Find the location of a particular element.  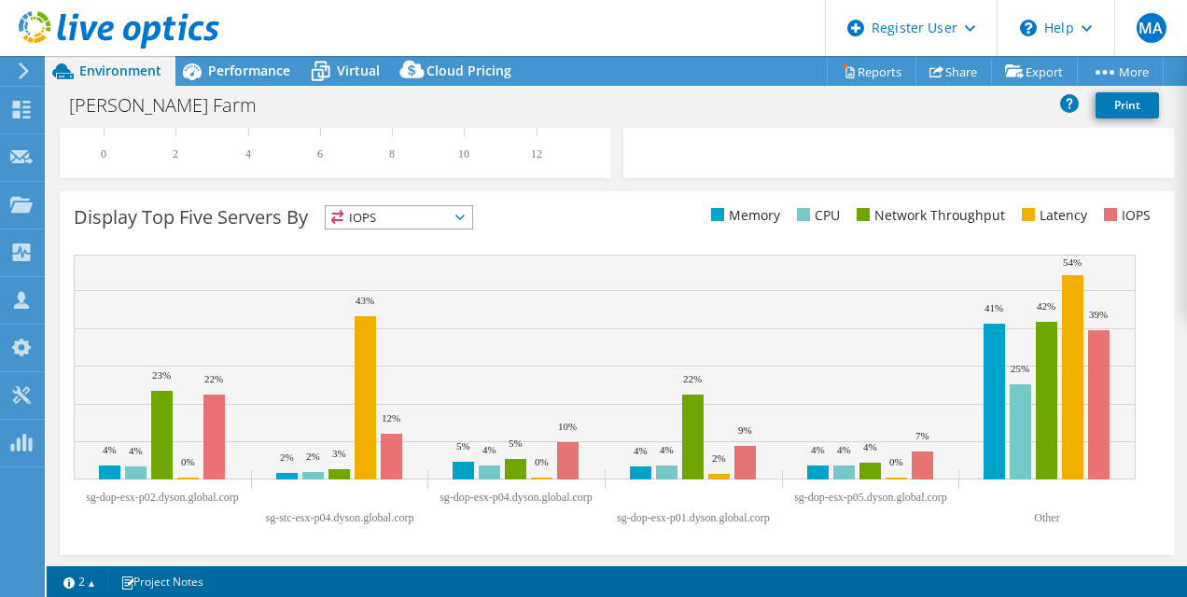

text: sg-dop-esx-p05.dyson.global.corp is located at coordinates (871, 497).